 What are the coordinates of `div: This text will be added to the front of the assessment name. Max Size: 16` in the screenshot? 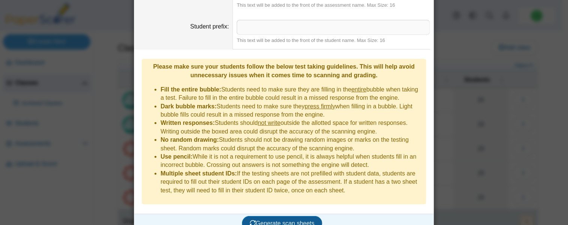 It's located at (333, 5).